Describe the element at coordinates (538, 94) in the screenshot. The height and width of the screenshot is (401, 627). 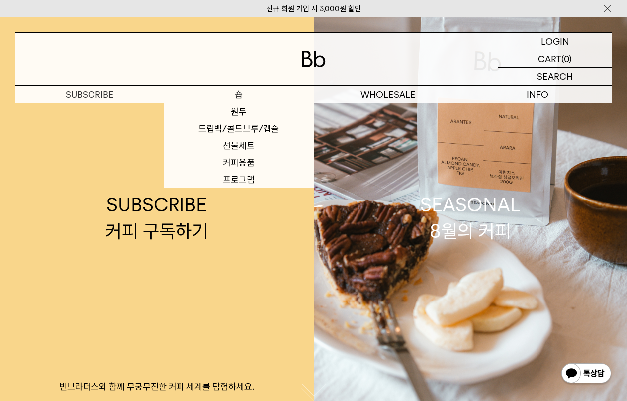
I see `p: INFO` at that location.